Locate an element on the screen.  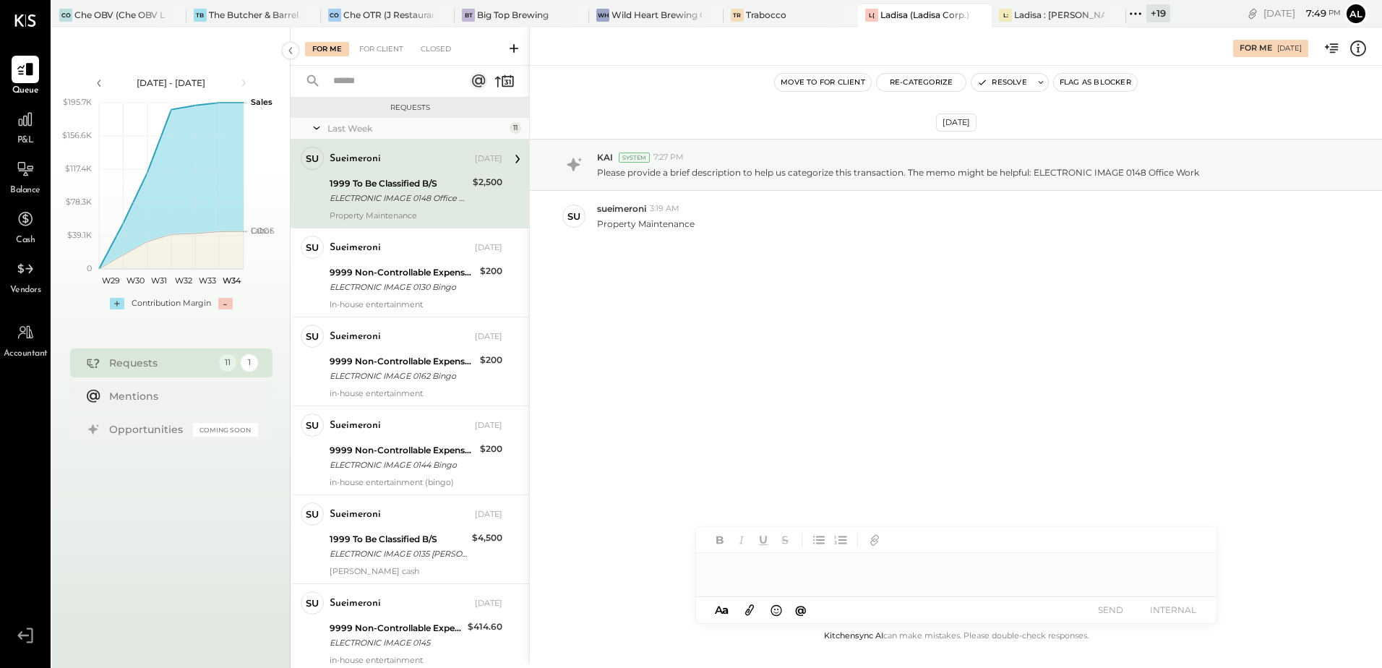
div: System is located at coordinates (634, 158).